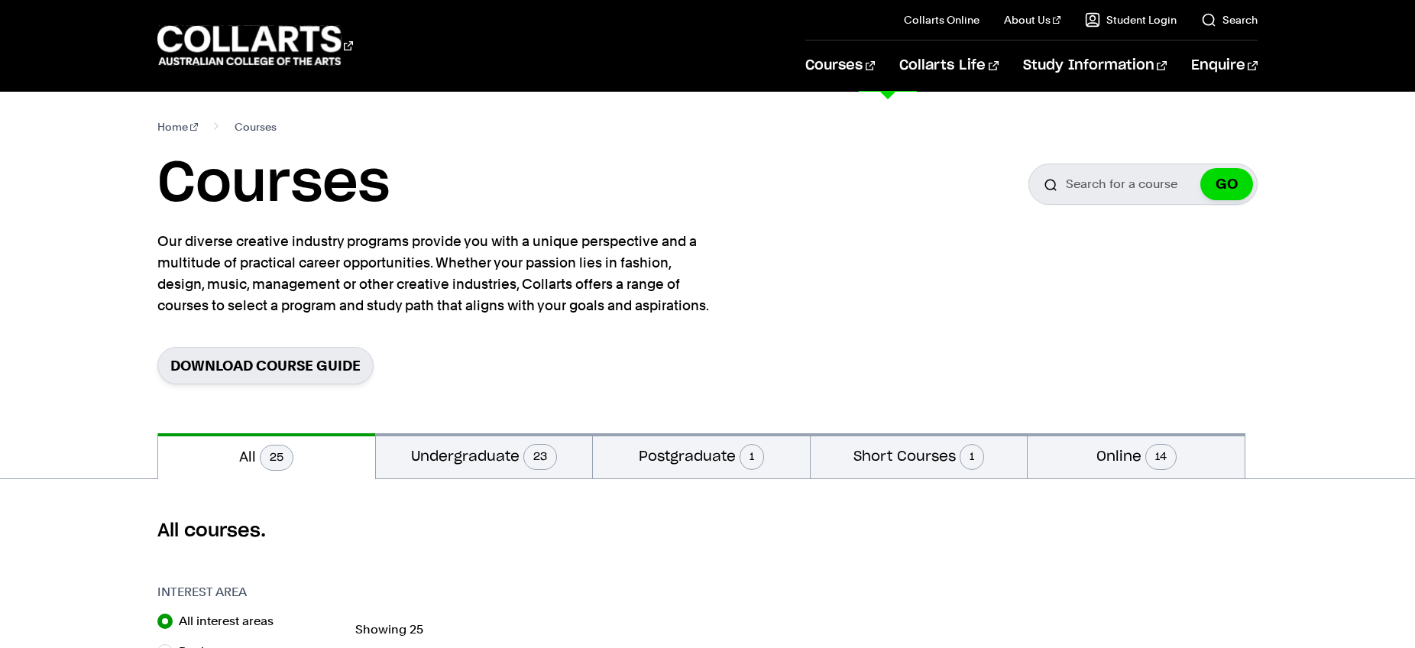  Describe the element at coordinates (540, 457) in the screenshot. I see `span: 23` at that location.